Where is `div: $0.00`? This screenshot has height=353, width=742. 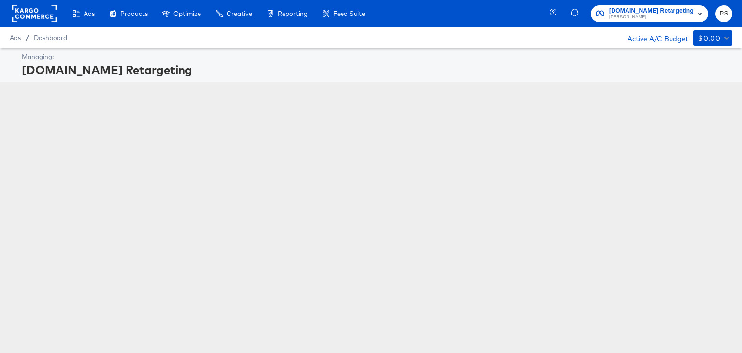
div: $0.00 is located at coordinates (709, 38).